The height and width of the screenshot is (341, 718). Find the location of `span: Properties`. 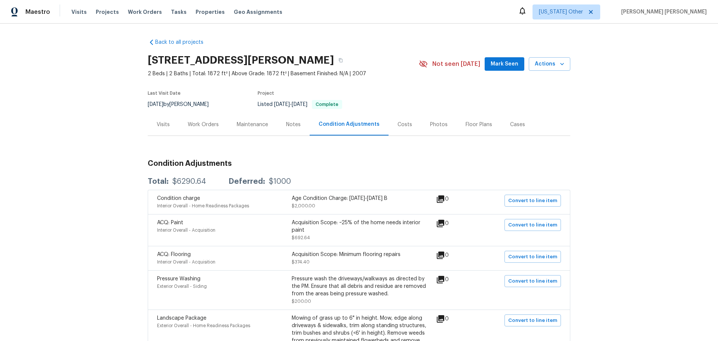

span: Properties is located at coordinates (210, 12).